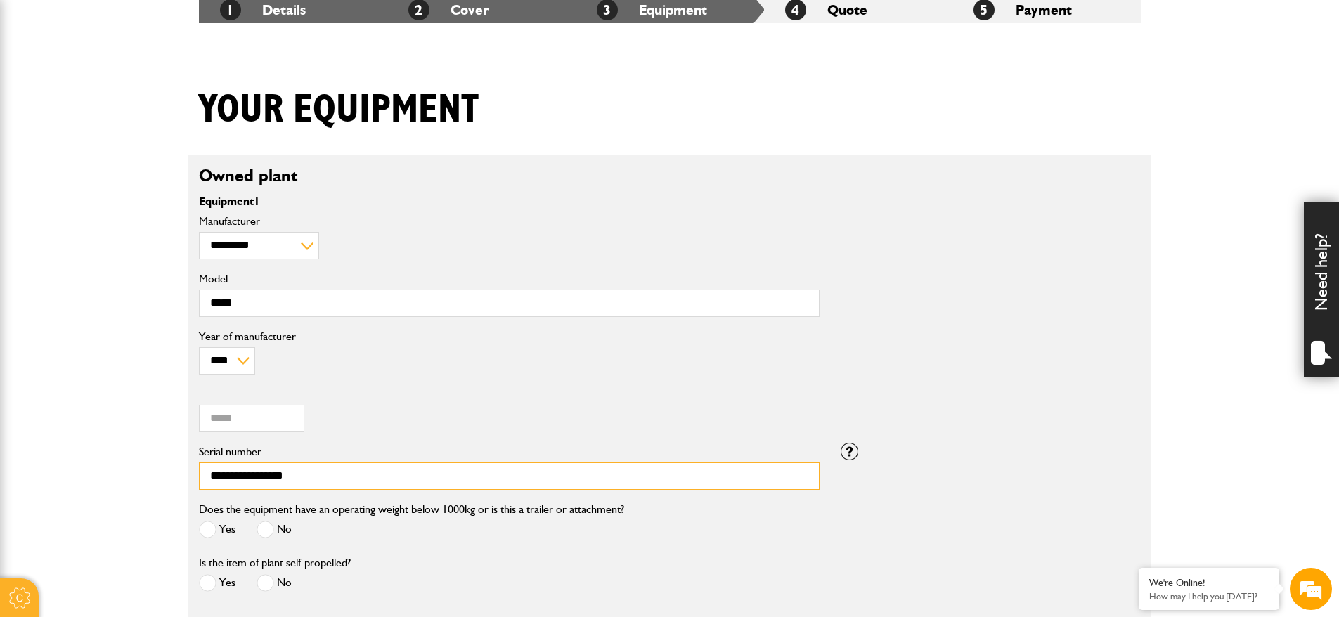 The width and height of the screenshot is (1339, 617). Describe the element at coordinates (1321, 290) in the screenshot. I see `div: Need help?` at that location.